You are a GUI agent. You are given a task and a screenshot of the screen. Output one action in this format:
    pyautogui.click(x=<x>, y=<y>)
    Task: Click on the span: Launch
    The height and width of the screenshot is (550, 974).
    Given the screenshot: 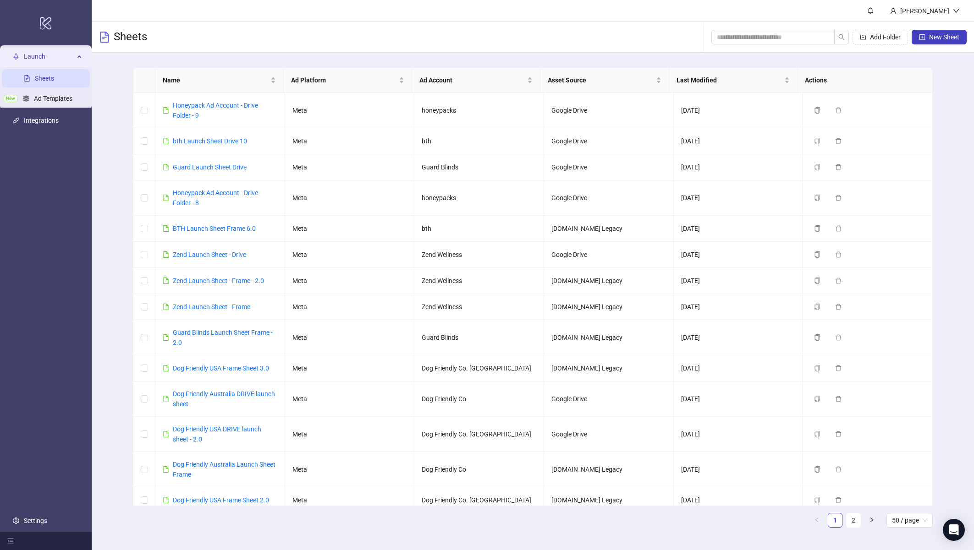 What is the action you would take?
    pyautogui.click(x=49, y=56)
    